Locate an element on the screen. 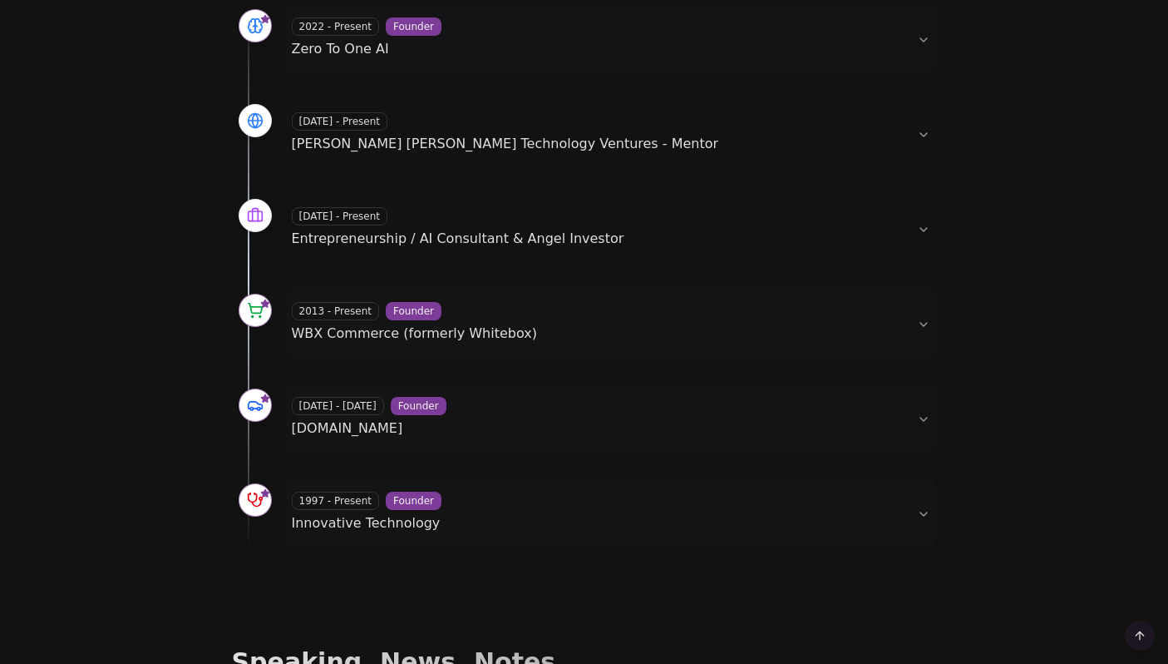 The image size is (1168, 664). span: WBX Commerce (formerly Whitebox) is located at coordinates (414, 333).